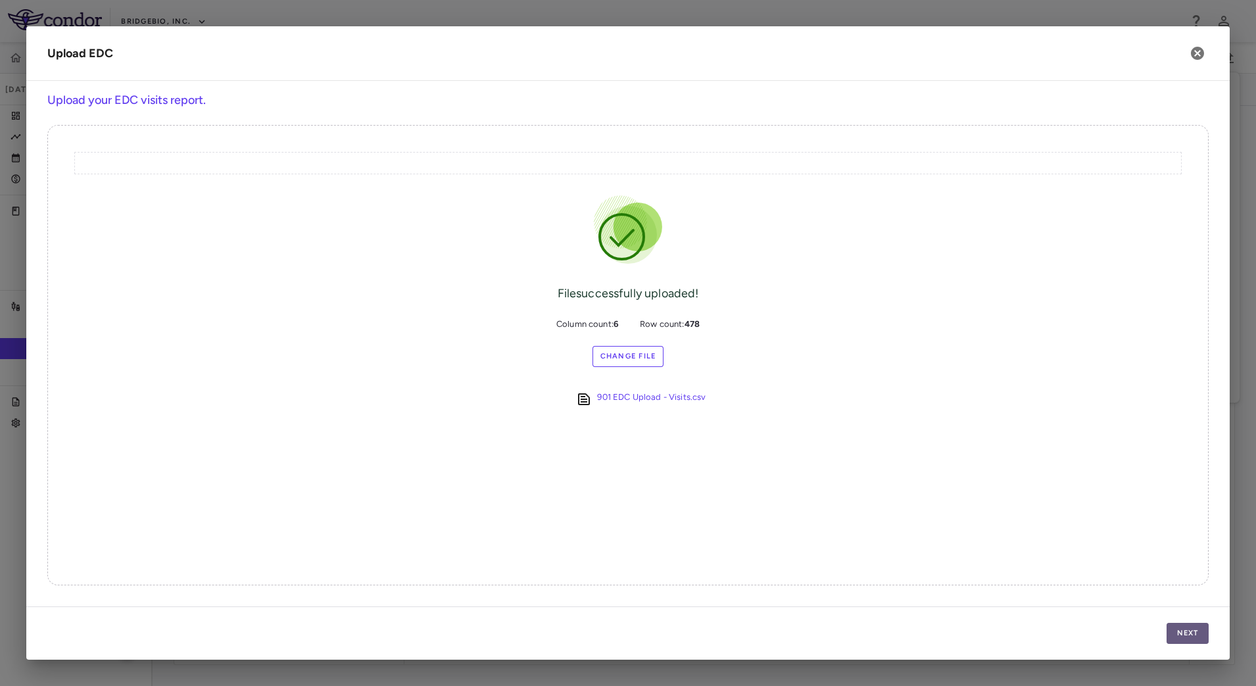 The width and height of the screenshot is (1256, 686). Describe the element at coordinates (669, 324) in the screenshot. I see `span: Row count:` at that location.